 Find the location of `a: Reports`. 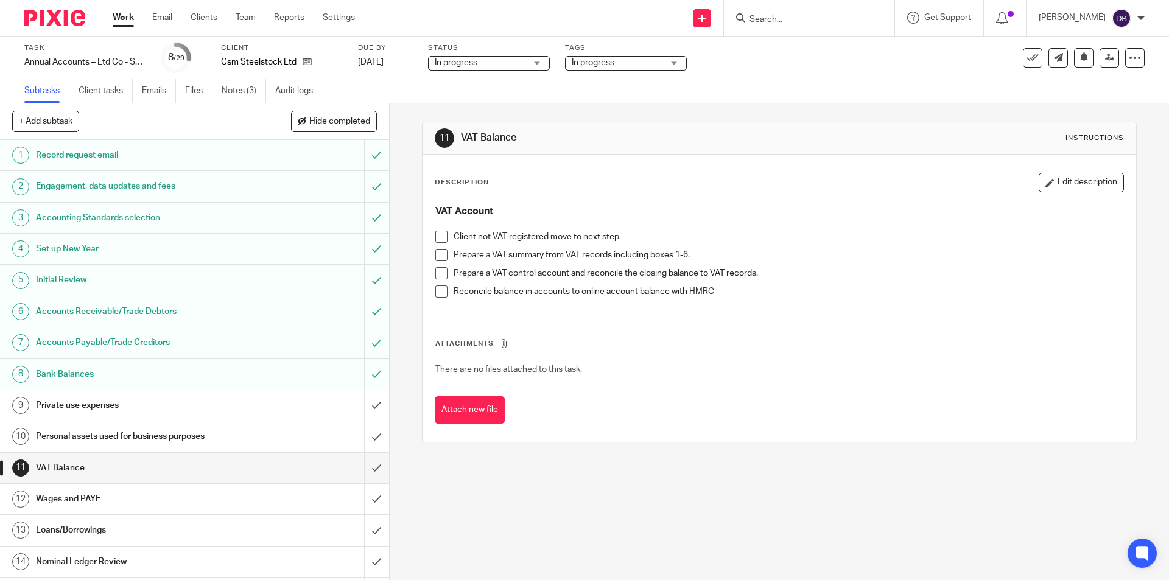

a: Reports is located at coordinates (289, 18).